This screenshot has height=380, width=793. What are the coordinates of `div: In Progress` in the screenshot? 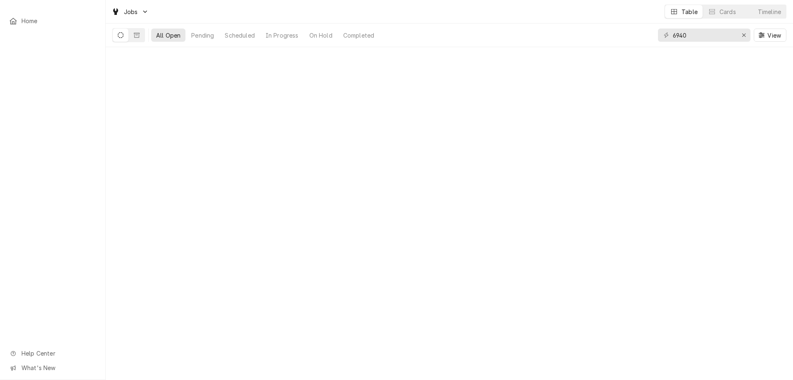 It's located at (282, 35).